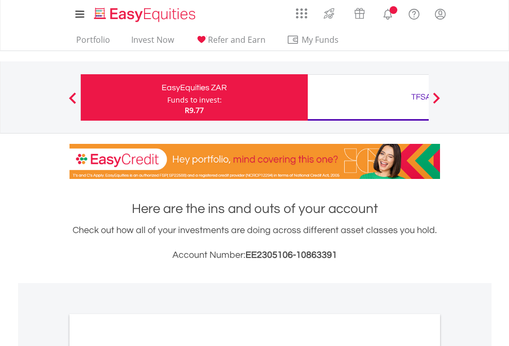 The height and width of the screenshot is (346, 509). What do you see at coordinates (255, 255) in the screenshot?
I see `h3: Account Number:` at bounding box center [255, 255].